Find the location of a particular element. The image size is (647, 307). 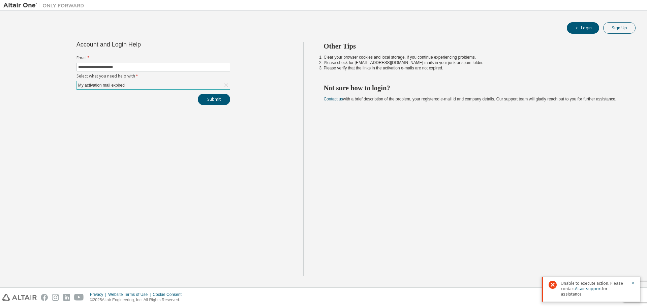

div: Account and Login Help is located at coordinates (138, 44).